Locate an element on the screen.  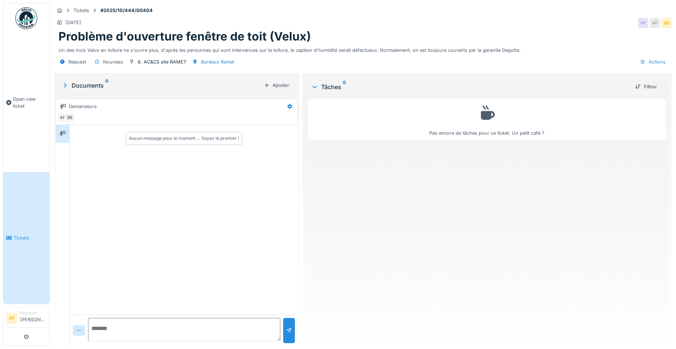
div: Aucun message pour le moment … Soyez le premier ! is located at coordinates (184, 139).